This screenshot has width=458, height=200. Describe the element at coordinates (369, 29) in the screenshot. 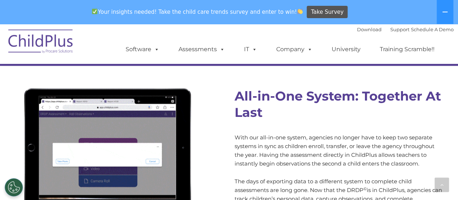

I see `a: Download` at that location.